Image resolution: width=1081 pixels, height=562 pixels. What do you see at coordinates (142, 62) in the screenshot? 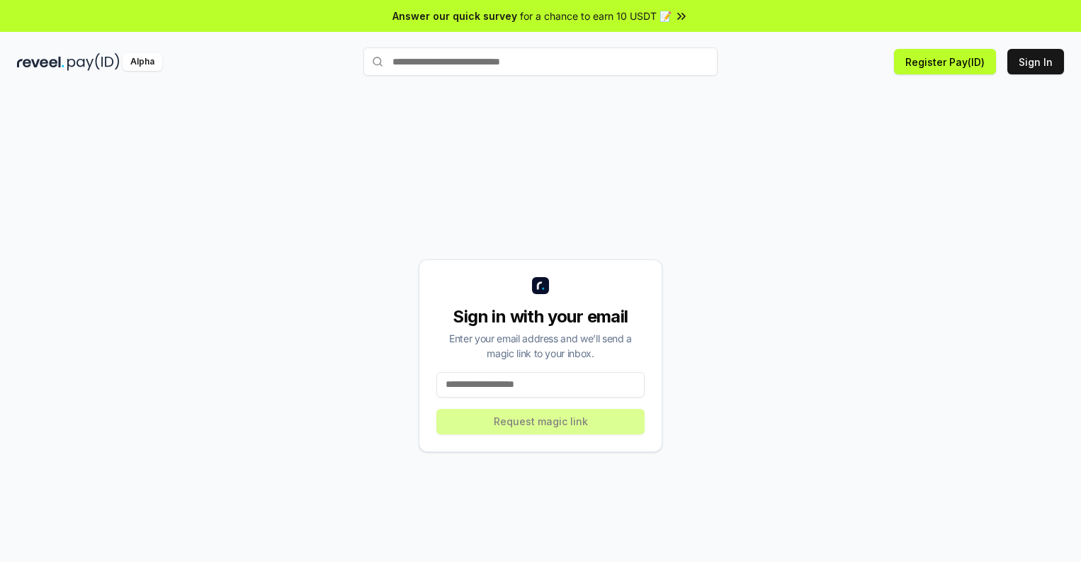
I see `div: Alpha` at bounding box center [142, 62].